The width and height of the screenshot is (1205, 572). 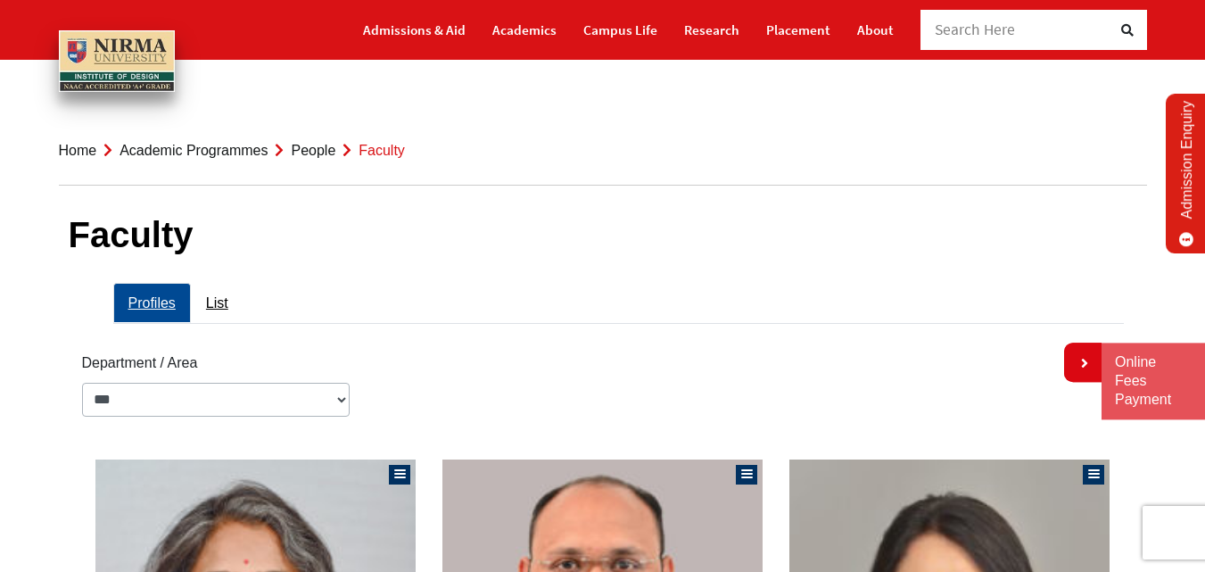 I want to click on span: Faculty, so click(x=382, y=150).